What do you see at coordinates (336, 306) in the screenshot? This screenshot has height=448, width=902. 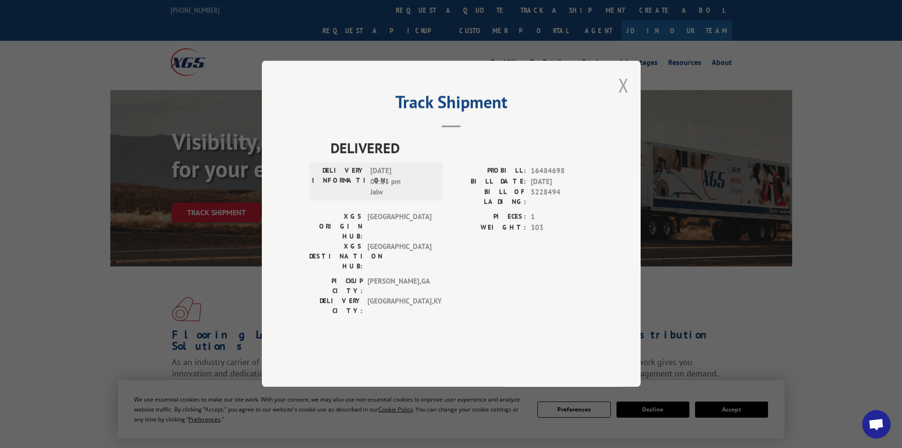 I see `label: DELIVERY CITY:` at bounding box center [336, 306].